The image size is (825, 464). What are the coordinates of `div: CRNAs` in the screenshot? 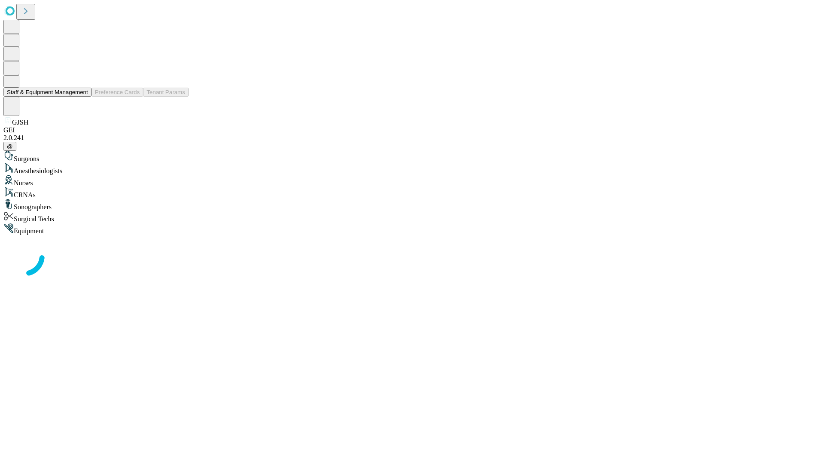 It's located at (413, 193).